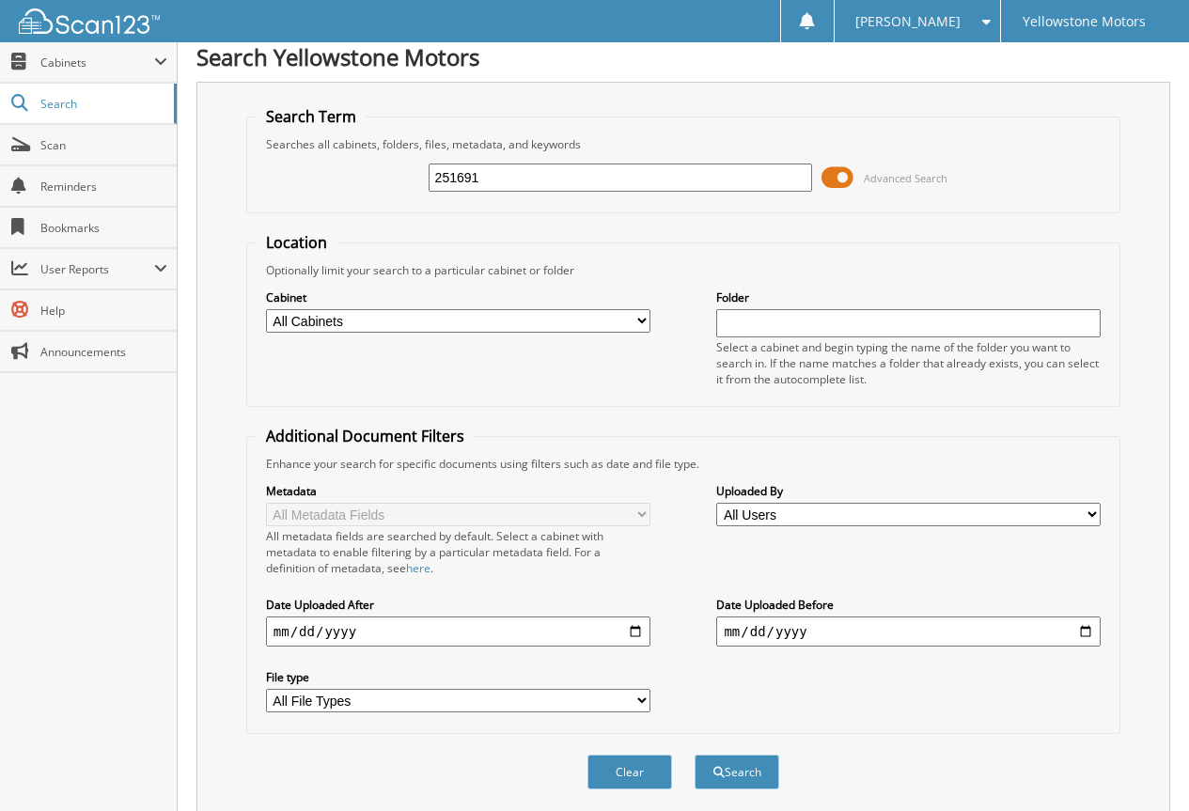 Image resolution: width=1189 pixels, height=811 pixels. Describe the element at coordinates (458, 297) in the screenshot. I see `label: Cabinet` at that location.